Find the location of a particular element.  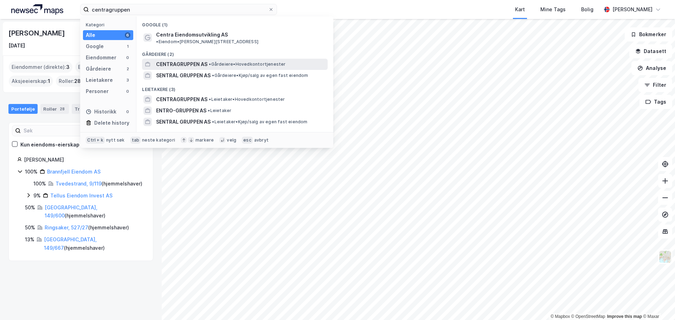

a: Tellus Eiendom Invest AS is located at coordinates (81, 195).